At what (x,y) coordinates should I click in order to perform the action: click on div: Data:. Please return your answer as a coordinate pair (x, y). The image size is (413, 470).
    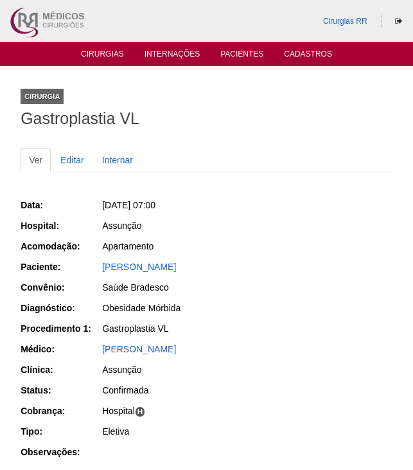
    Looking at the image, I should click on (60, 205).